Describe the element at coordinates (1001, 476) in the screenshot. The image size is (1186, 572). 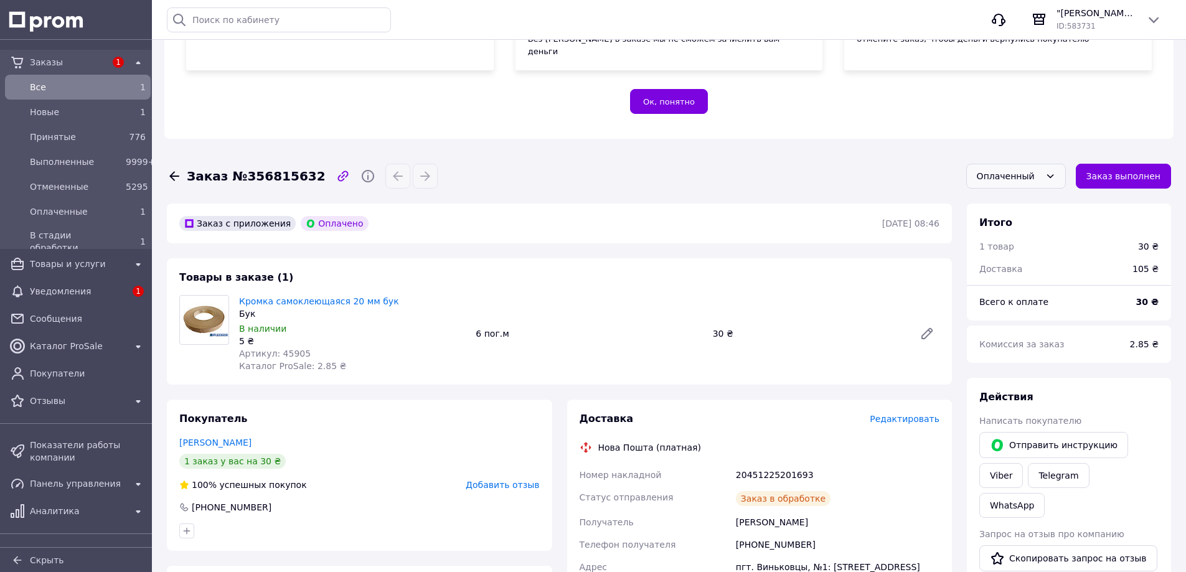
I see `a: Viber` at that location.